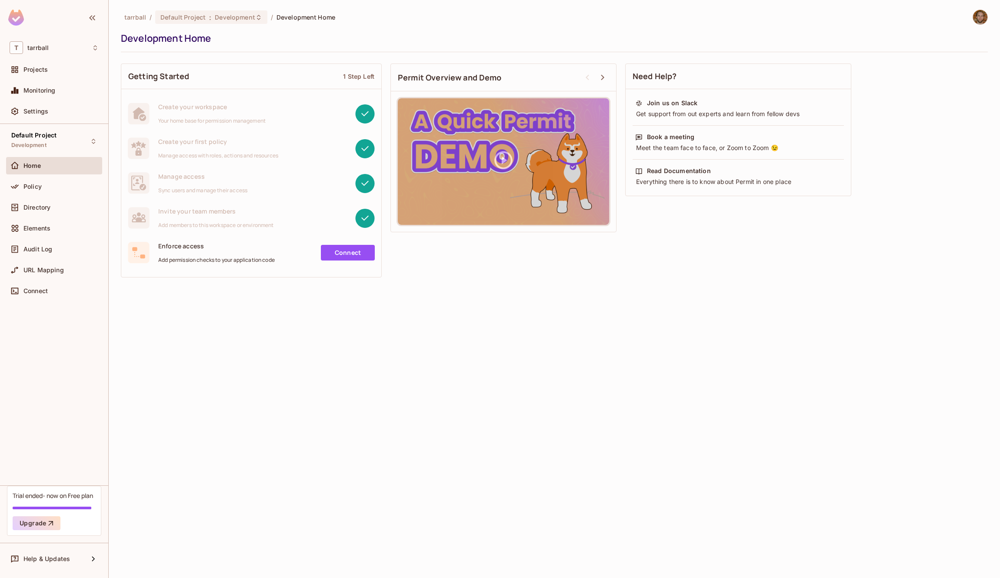  Describe the element at coordinates (217, 260) in the screenshot. I see `span: Add permission checks to your application code` at that location.